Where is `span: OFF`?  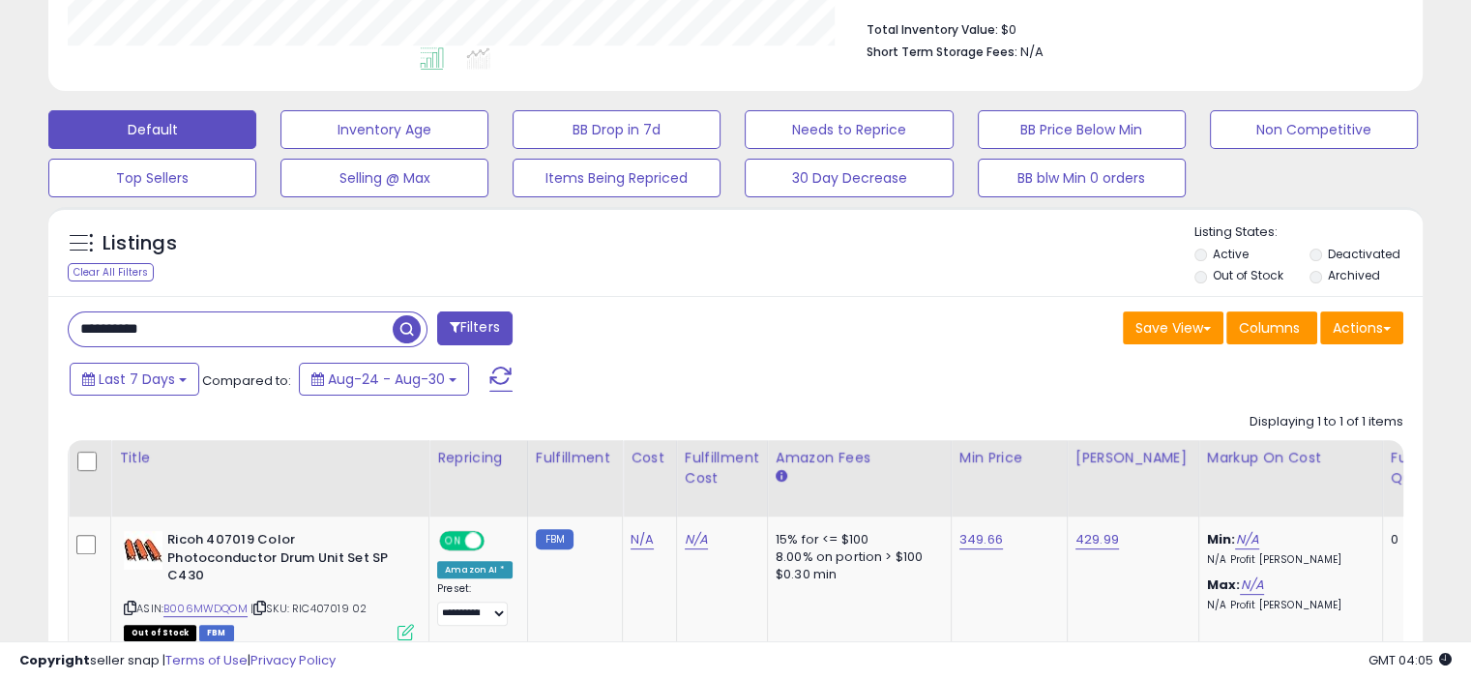
span: OFF is located at coordinates (497, 541).